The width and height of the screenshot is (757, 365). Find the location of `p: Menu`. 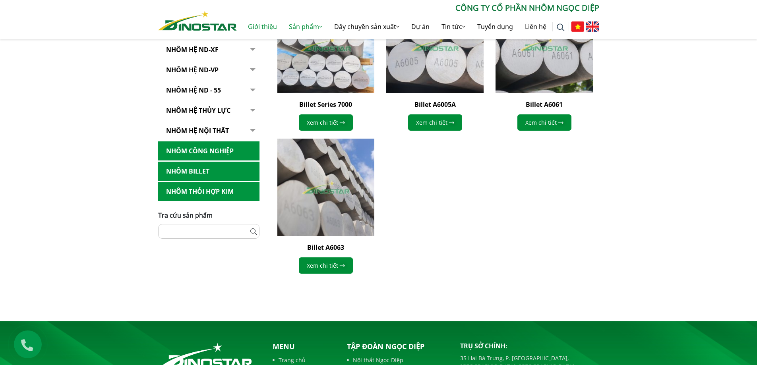

p: Menu is located at coordinates (303, 346).